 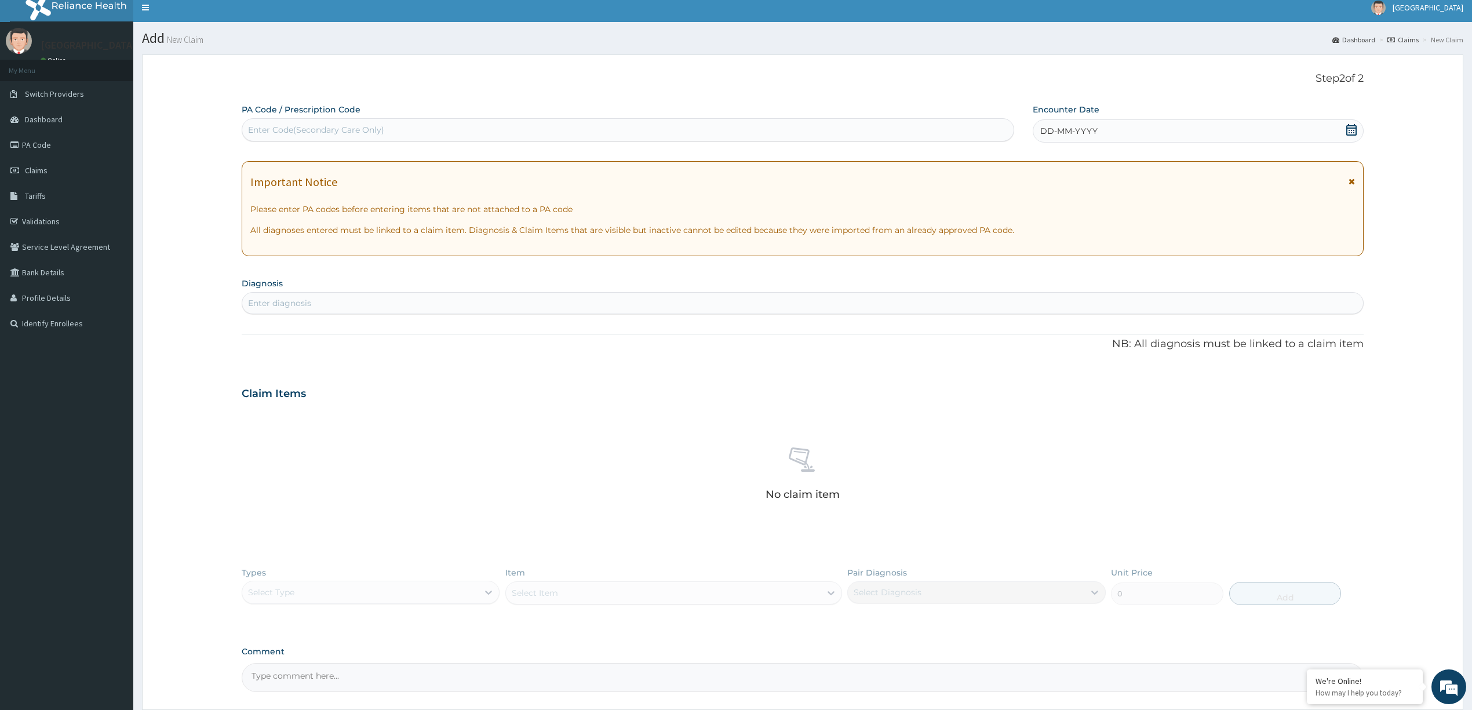 What do you see at coordinates (1354, 39) in the screenshot?
I see `a: Dashboard` at bounding box center [1354, 39].